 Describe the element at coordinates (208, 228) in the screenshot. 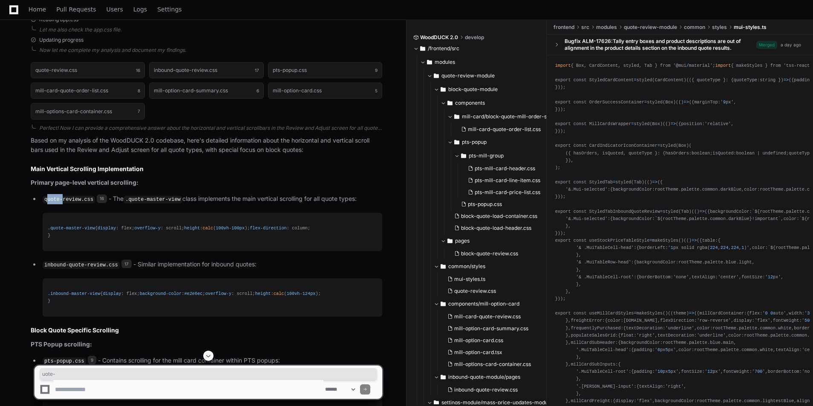

I see `span: calc` at that location.